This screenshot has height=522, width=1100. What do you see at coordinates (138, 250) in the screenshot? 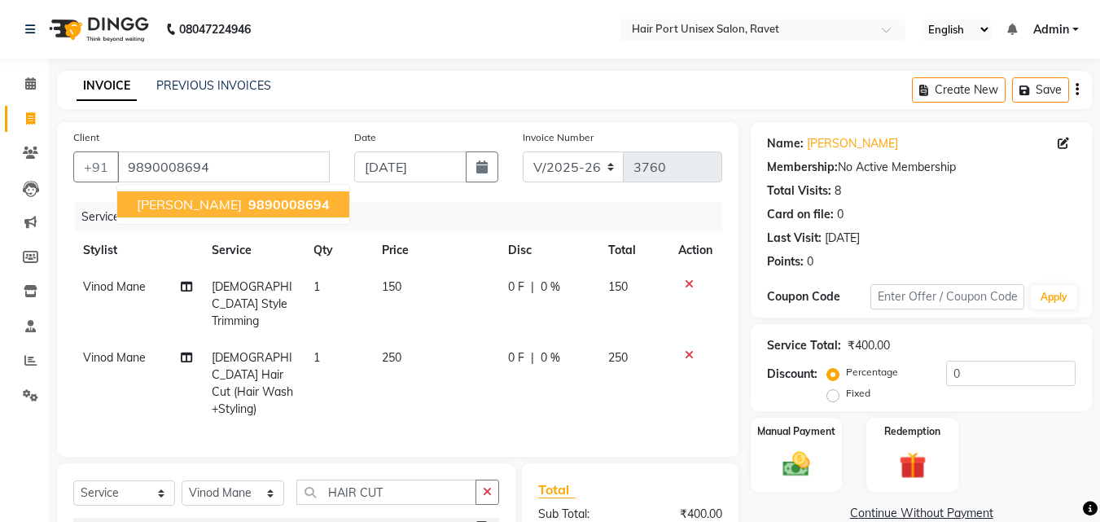
I see `th: Stylist` at bounding box center [138, 250].